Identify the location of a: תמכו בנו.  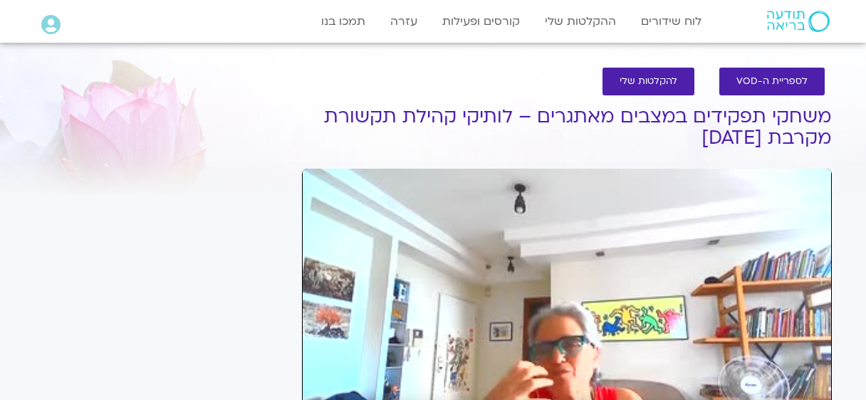
(343, 21).